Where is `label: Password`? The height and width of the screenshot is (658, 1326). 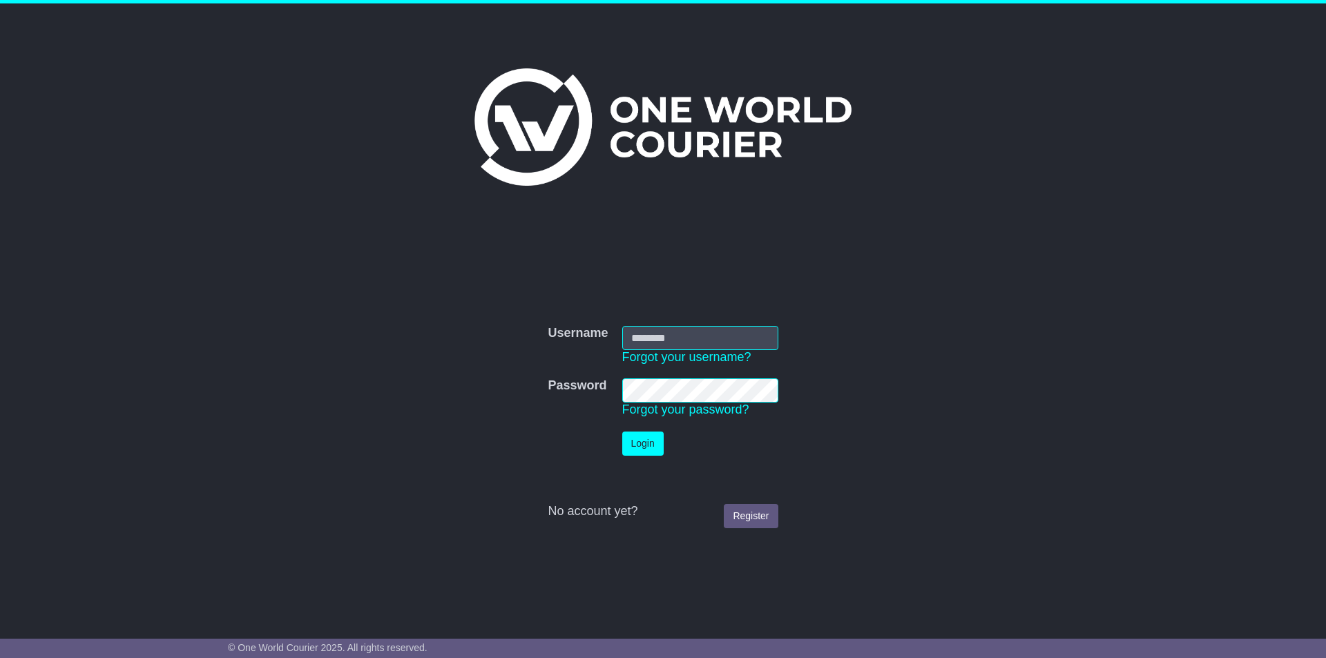 label: Password is located at coordinates (577, 386).